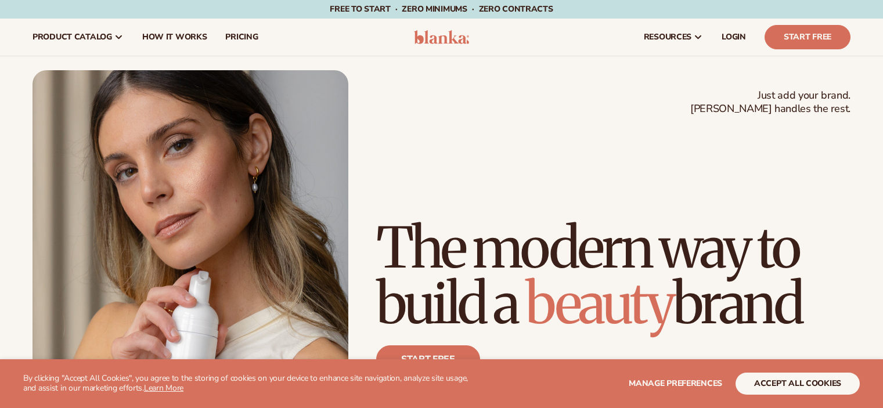 The width and height of the screenshot is (883, 408). What do you see at coordinates (599, 304) in the screenshot?
I see `span: beauty` at bounding box center [599, 304].